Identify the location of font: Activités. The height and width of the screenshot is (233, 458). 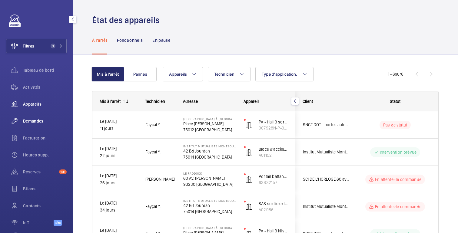
(32, 87).